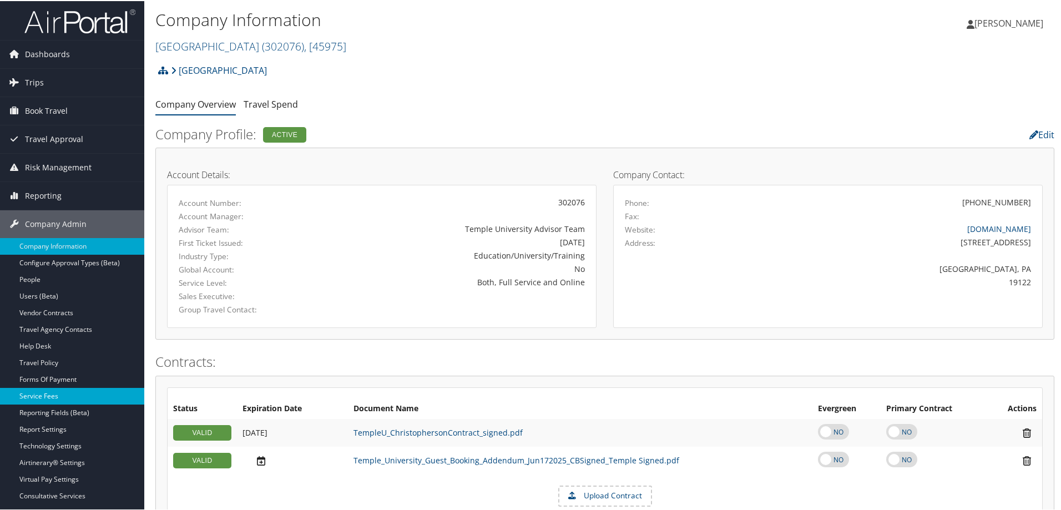  I want to click on label: Phone:, so click(637, 202).